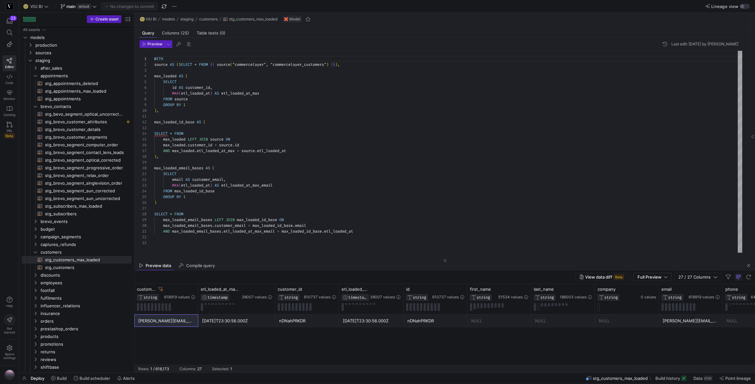 The image size is (755, 384). I want to click on button: Alerts, so click(126, 378).